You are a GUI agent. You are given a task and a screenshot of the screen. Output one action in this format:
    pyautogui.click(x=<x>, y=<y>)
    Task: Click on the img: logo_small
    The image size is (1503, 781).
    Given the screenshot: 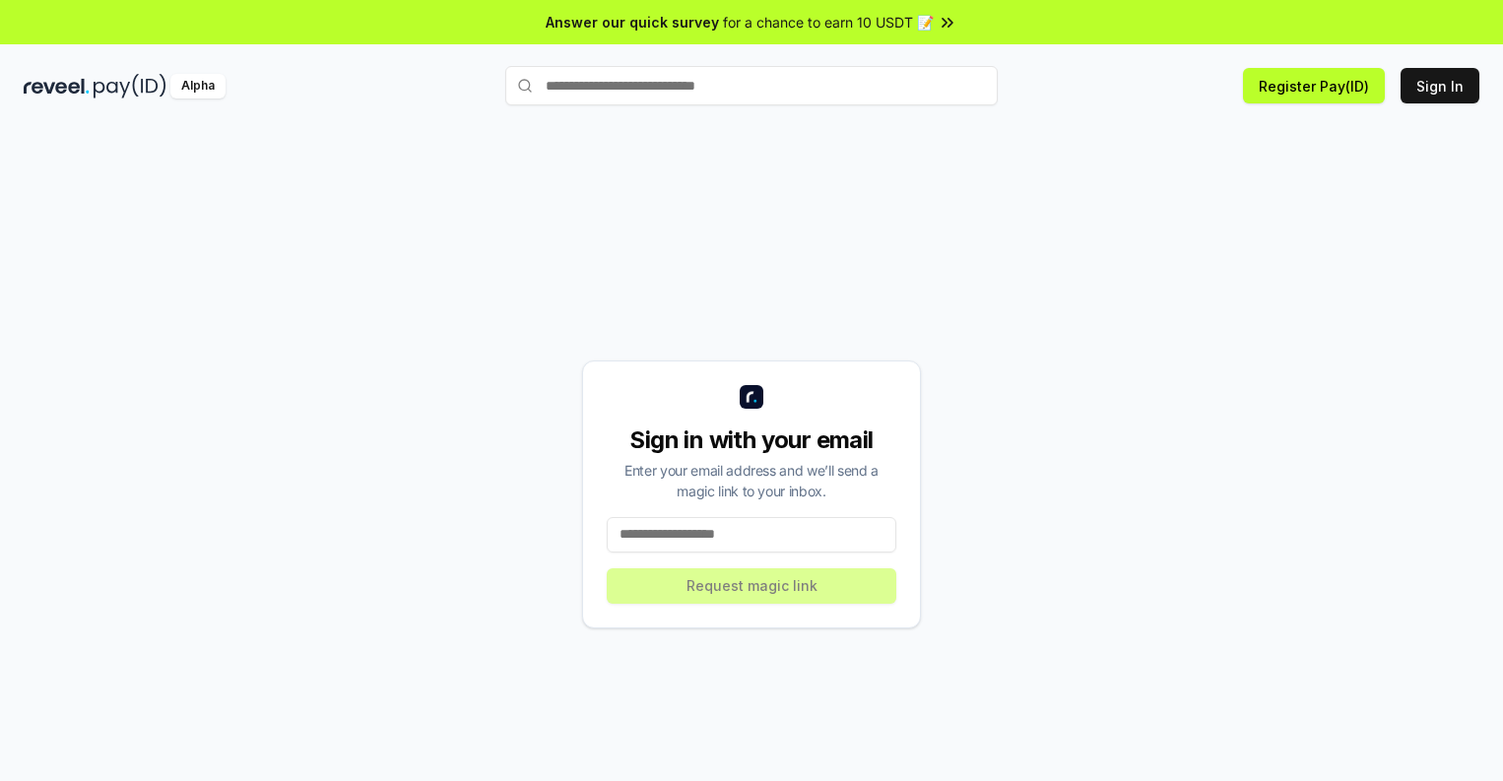 What is the action you would take?
    pyautogui.click(x=752, y=397)
    